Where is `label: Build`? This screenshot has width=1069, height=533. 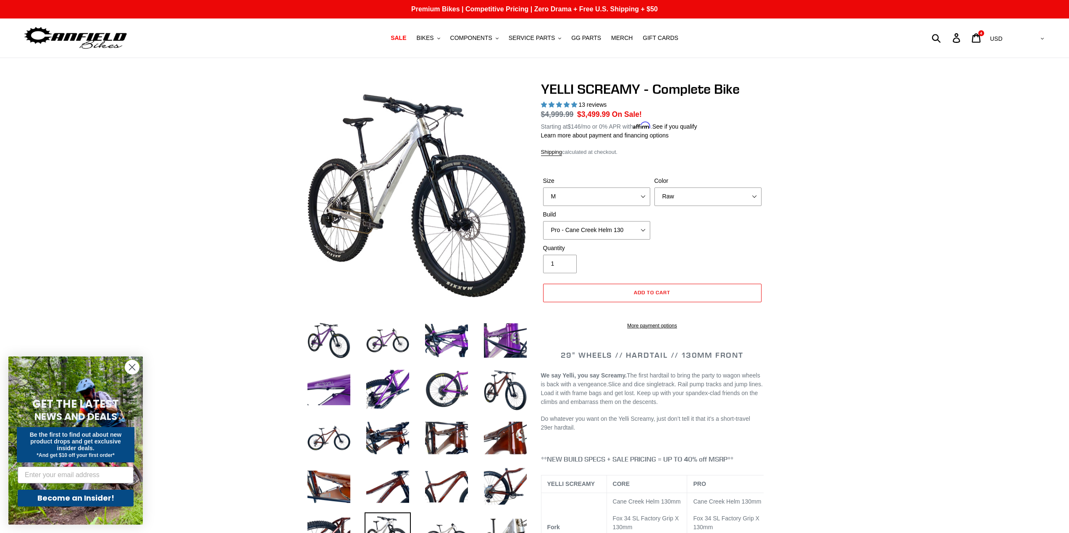 label: Build is located at coordinates (596, 214).